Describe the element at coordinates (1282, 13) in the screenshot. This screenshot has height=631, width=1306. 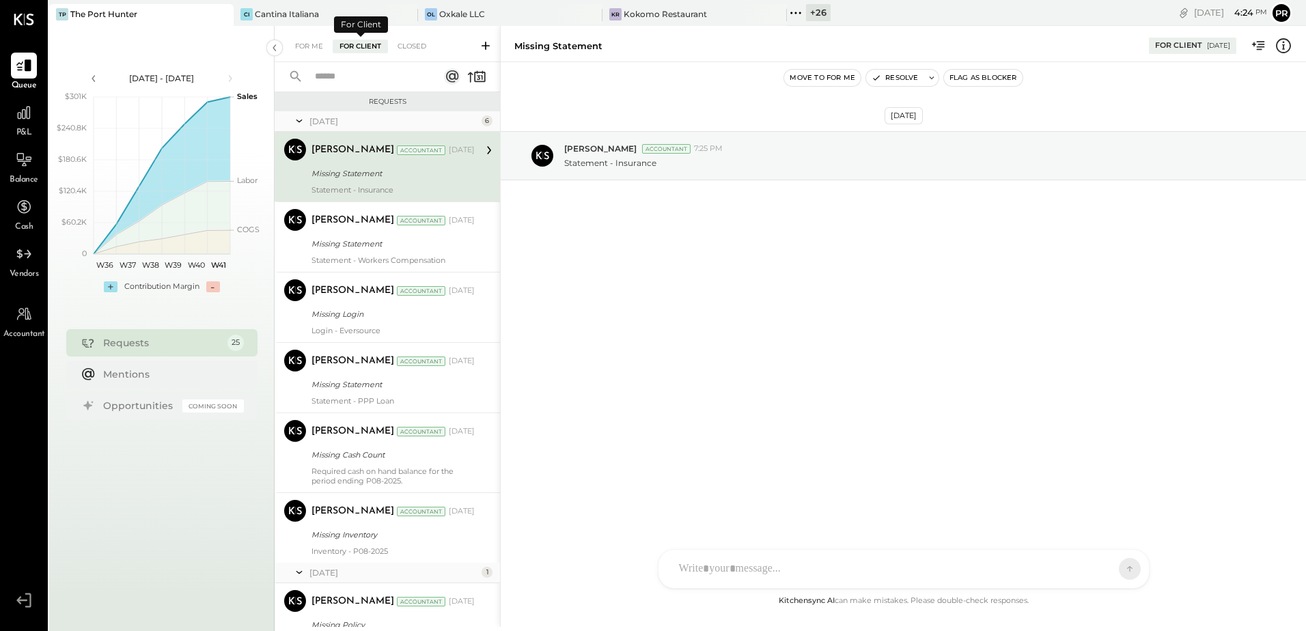
I see `button: Pr` at that location.